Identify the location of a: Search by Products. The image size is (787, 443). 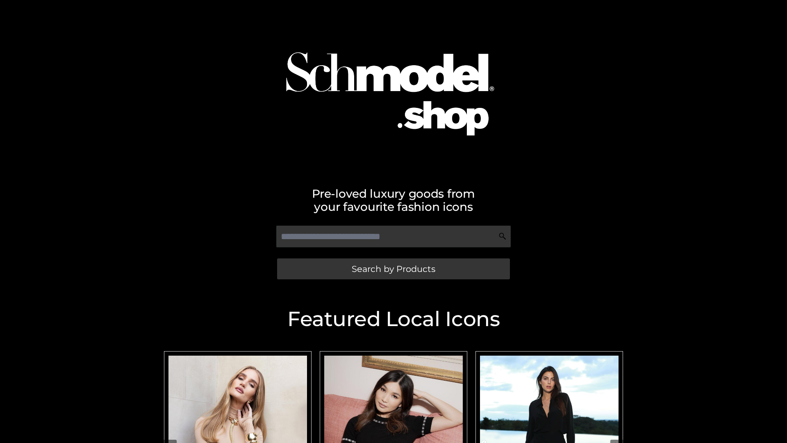
(394, 269).